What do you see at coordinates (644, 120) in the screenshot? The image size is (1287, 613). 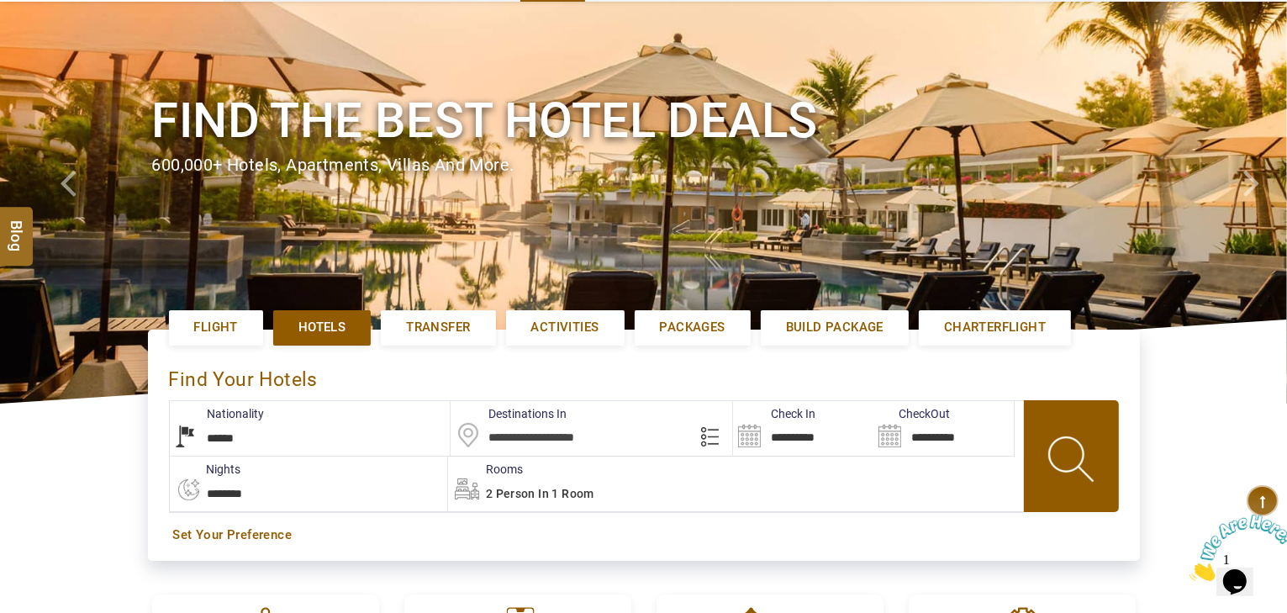 I see `h1: Find the best hotel deals` at bounding box center [644, 120].